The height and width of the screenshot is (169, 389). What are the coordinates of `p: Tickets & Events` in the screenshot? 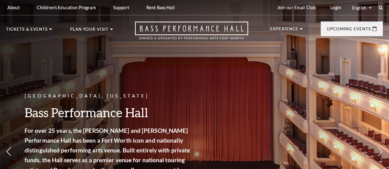 It's located at (27, 31).